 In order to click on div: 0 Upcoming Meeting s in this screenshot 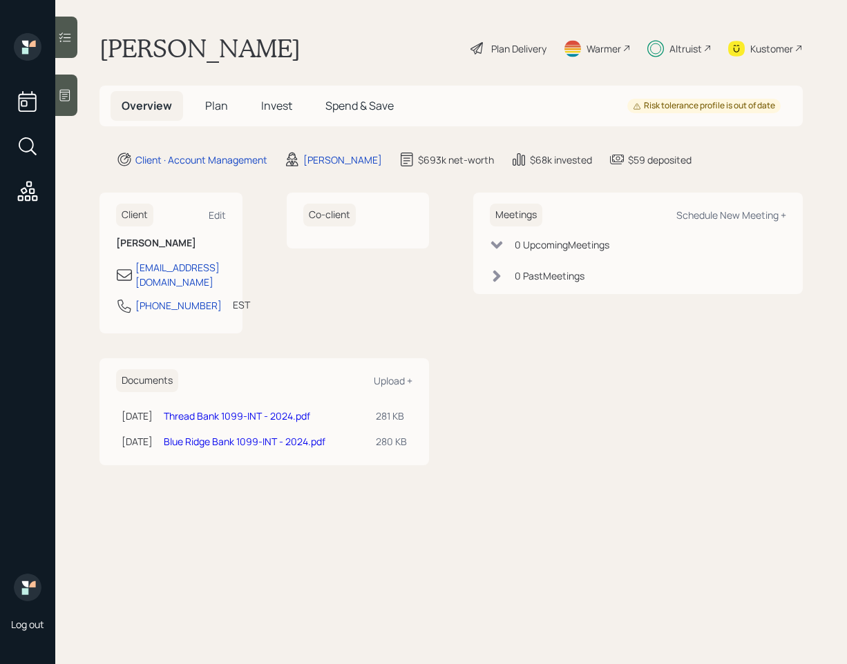, I will do `click(561, 244)`.